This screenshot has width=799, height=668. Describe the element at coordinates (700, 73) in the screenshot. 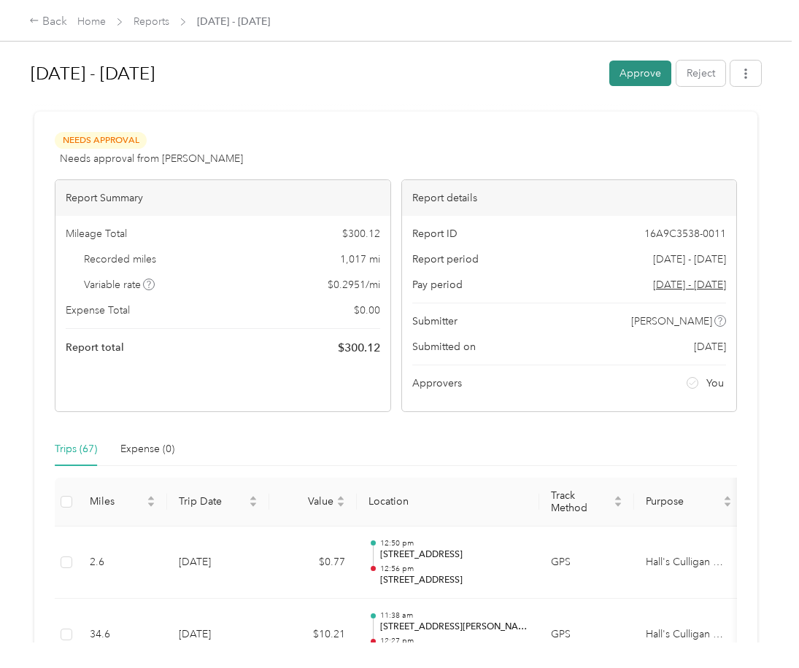

I see `button: Reject` at that location.